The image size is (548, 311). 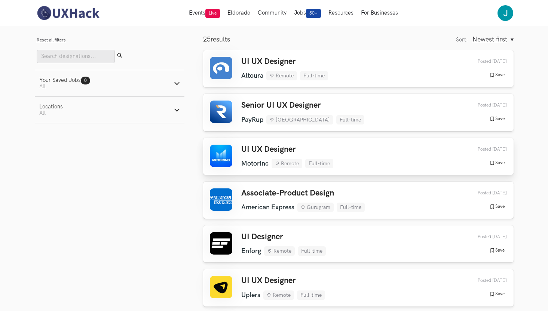 What do you see at coordinates (506, 13) in the screenshot?
I see `img: Your profile pic` at bounding box center [506, 13].